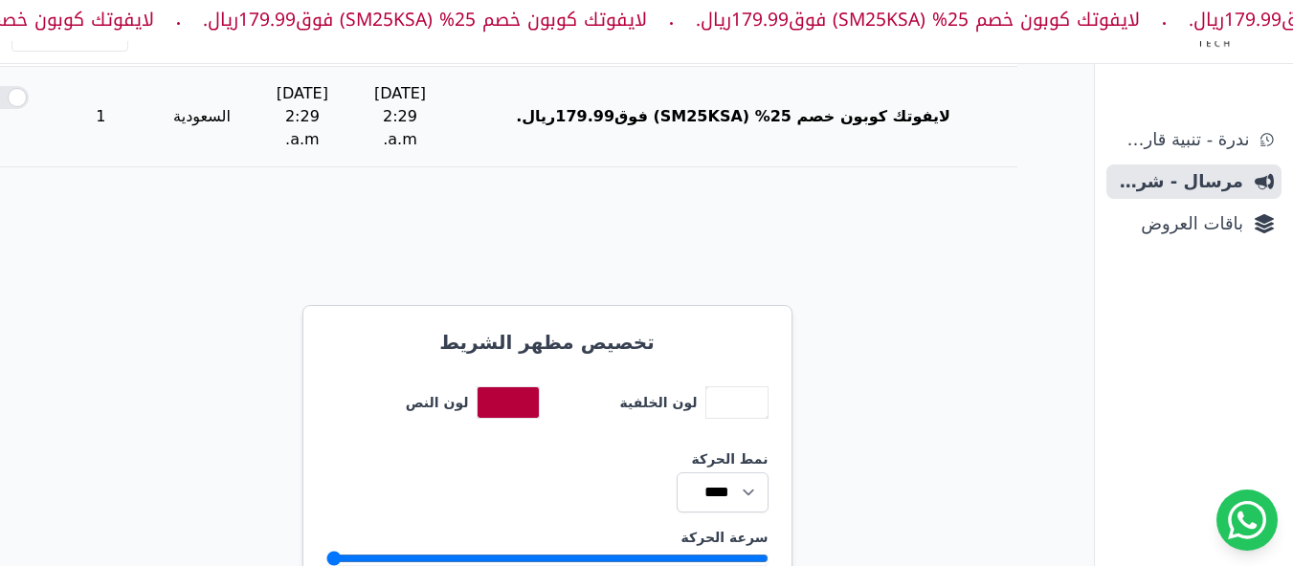  Describe the element at coordinates (1181, 140) in the screenshot. I see `span: ندرة - تنبية قارب علي النفاذ` at that location.